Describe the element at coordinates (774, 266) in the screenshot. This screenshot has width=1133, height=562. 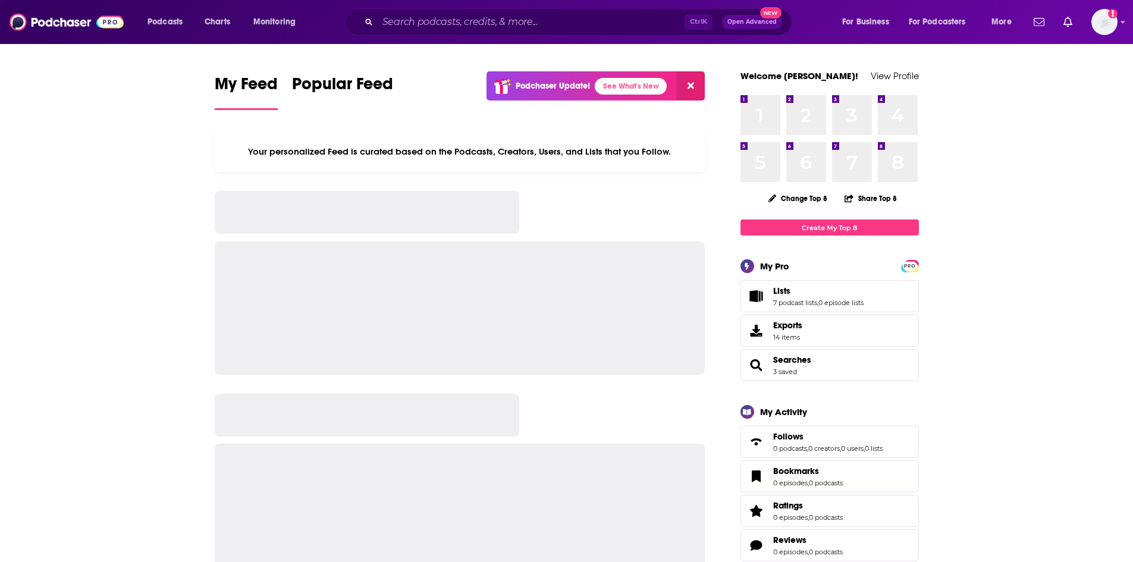
I see `div: My Pro` at that location.